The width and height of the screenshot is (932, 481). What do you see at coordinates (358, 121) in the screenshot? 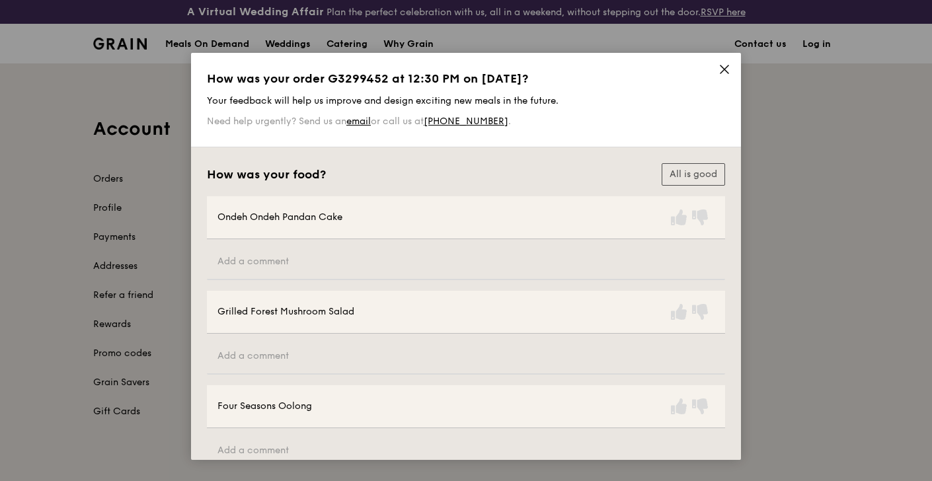
I see `a: email` at bounding box center [358, 121].